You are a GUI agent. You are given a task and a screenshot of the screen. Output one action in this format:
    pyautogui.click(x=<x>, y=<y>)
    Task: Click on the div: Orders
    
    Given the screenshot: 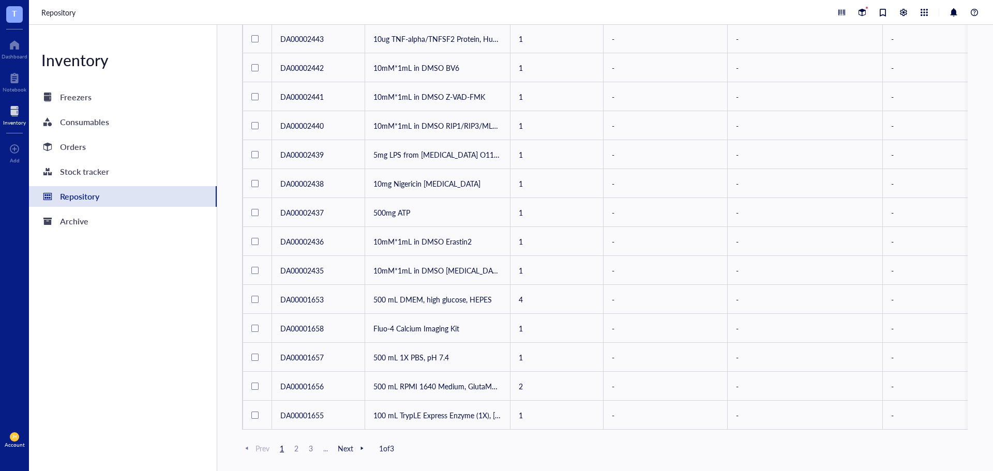 What is the action you would take?
    pyautogui.click(x=73, y=147)
    